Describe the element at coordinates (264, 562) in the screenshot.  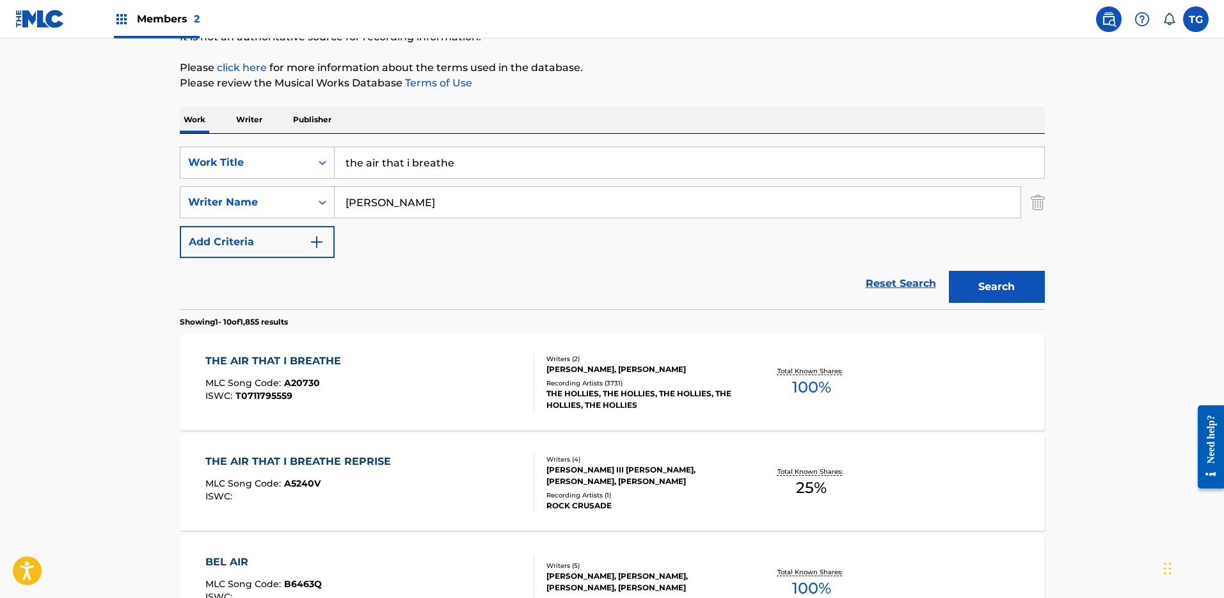
I see `div: BEL AIR` at that location.